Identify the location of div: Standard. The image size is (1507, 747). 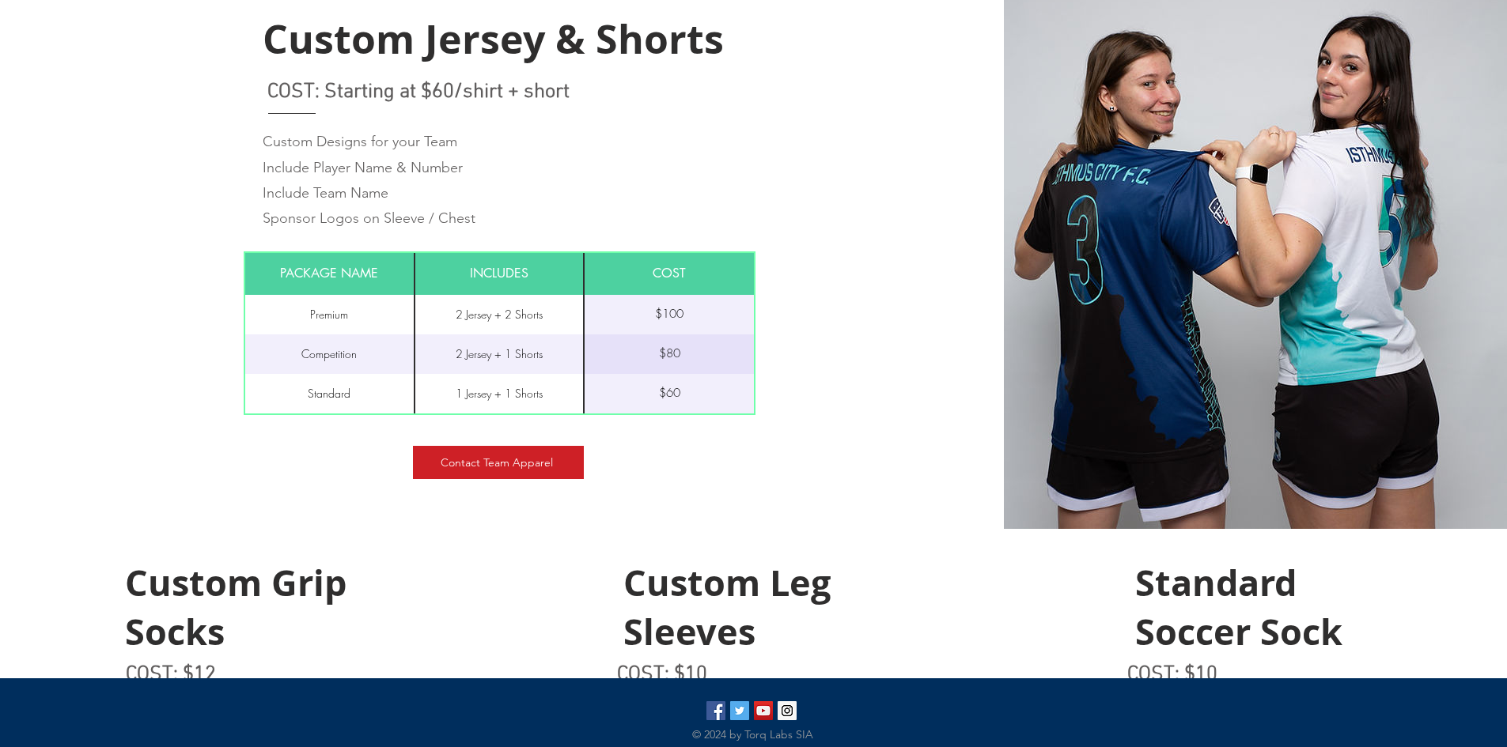
(329, 394).